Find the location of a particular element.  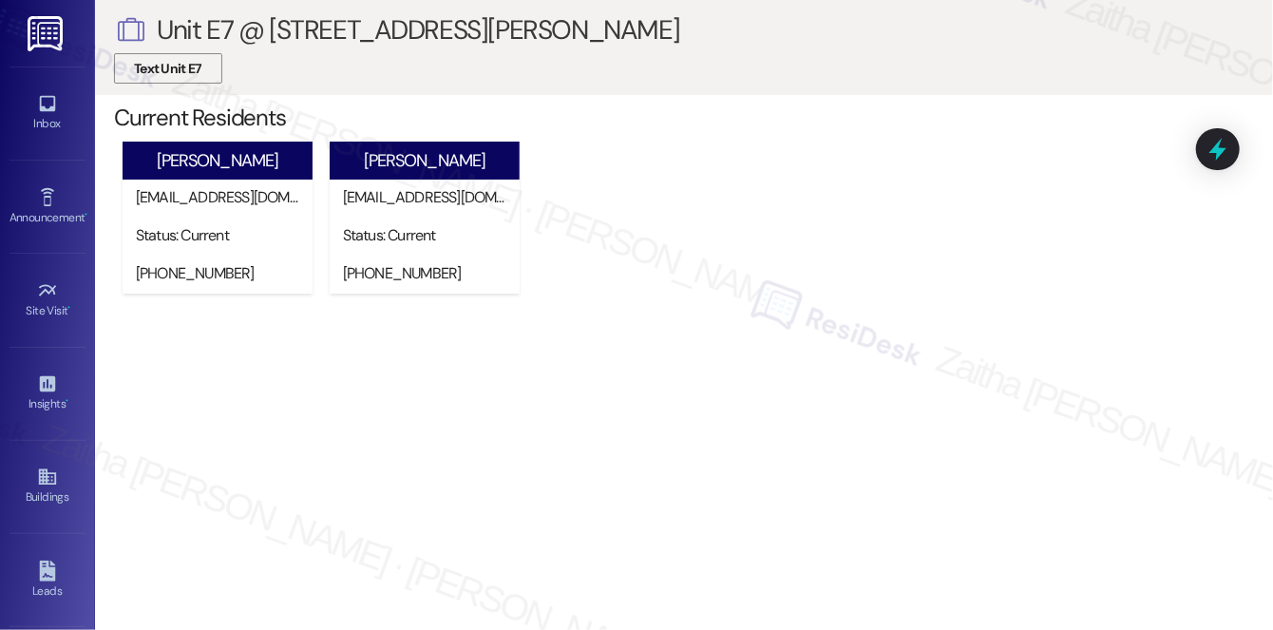

a: Leads is located at coordinates (47, 580).